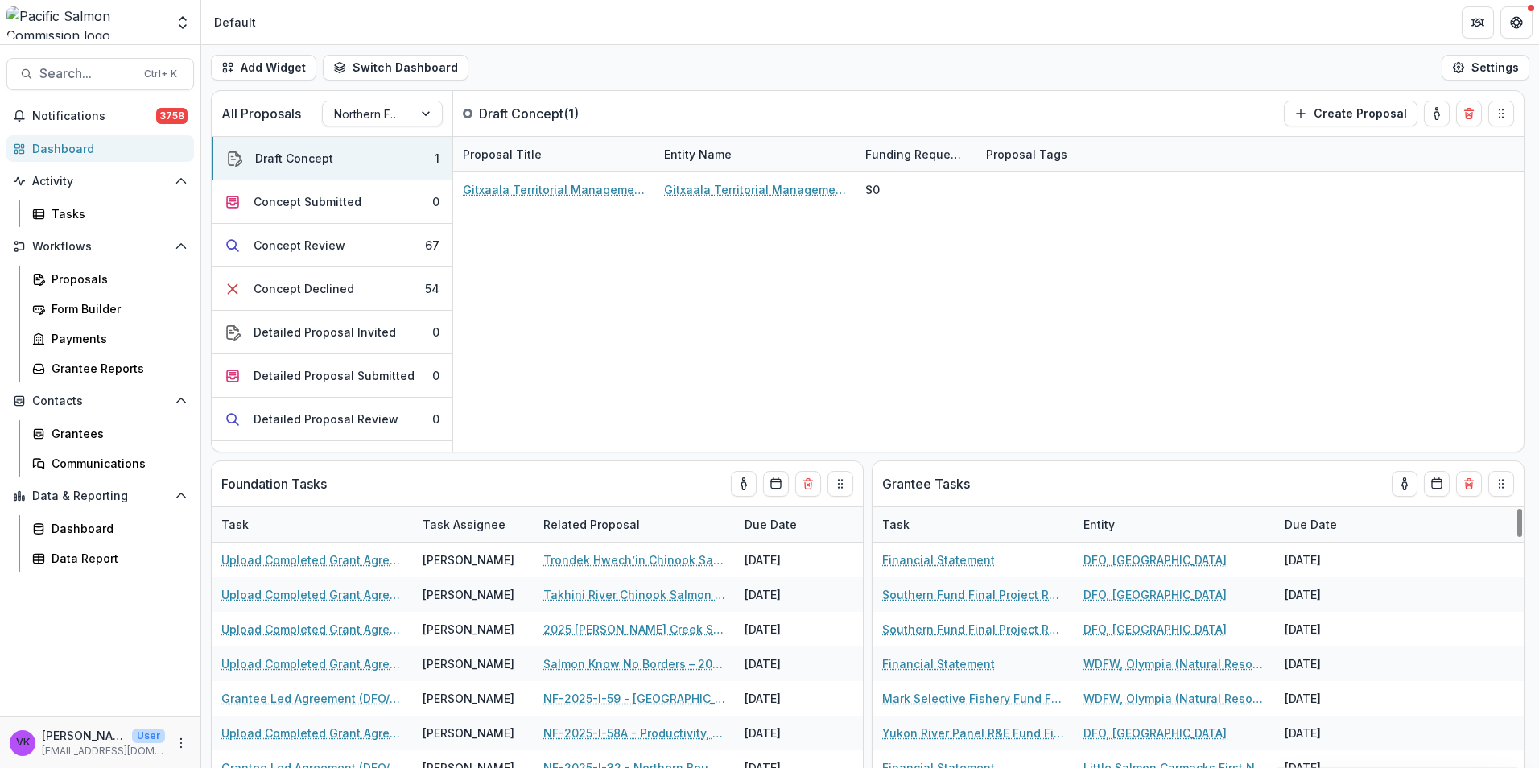 The image size is (1539, 768). What do you see at coordinates (116, 463) in the screenshot?
I see `div: Communications` at bounding box center [116, 463].